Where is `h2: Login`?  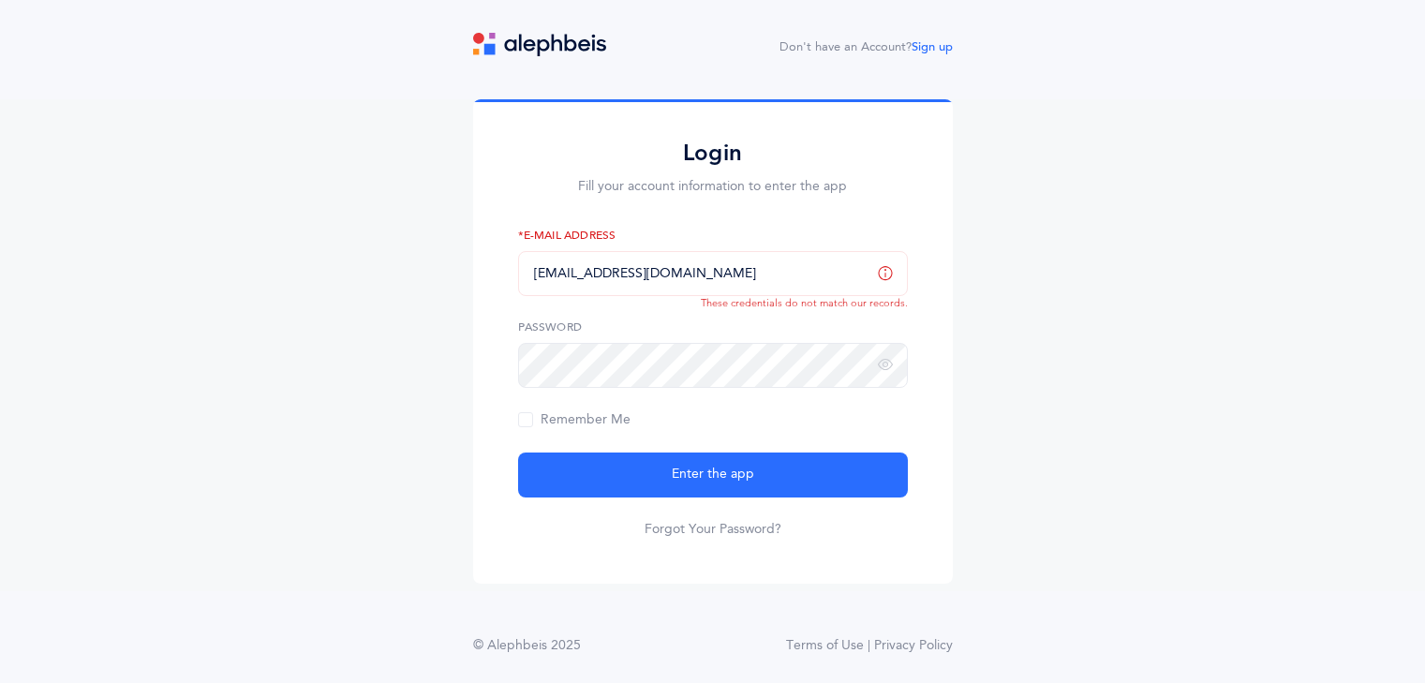 h2: Login is located at coordinates (713, 153).